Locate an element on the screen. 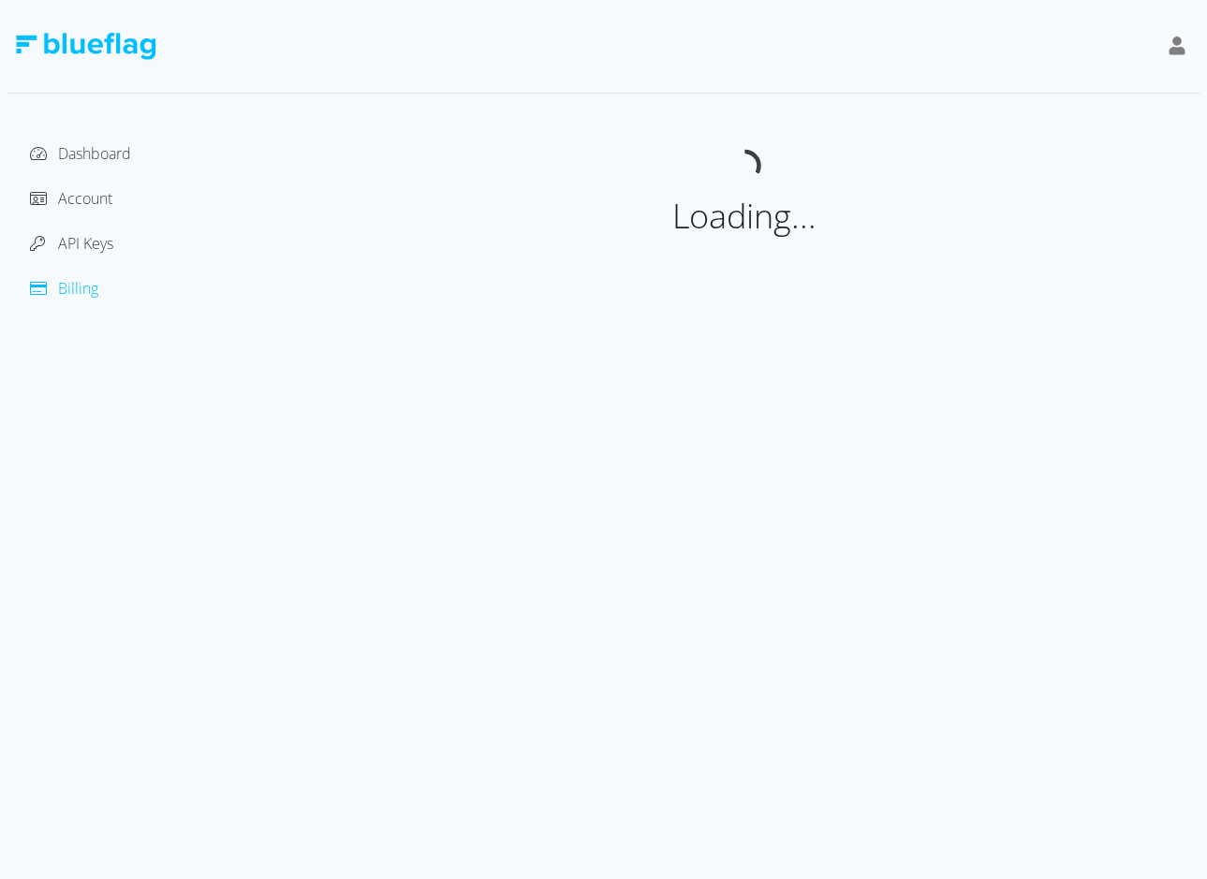 Image resolution: width=1207 pixels, height=879 pixels. span: Loading... is located at coordinates (744, 215).